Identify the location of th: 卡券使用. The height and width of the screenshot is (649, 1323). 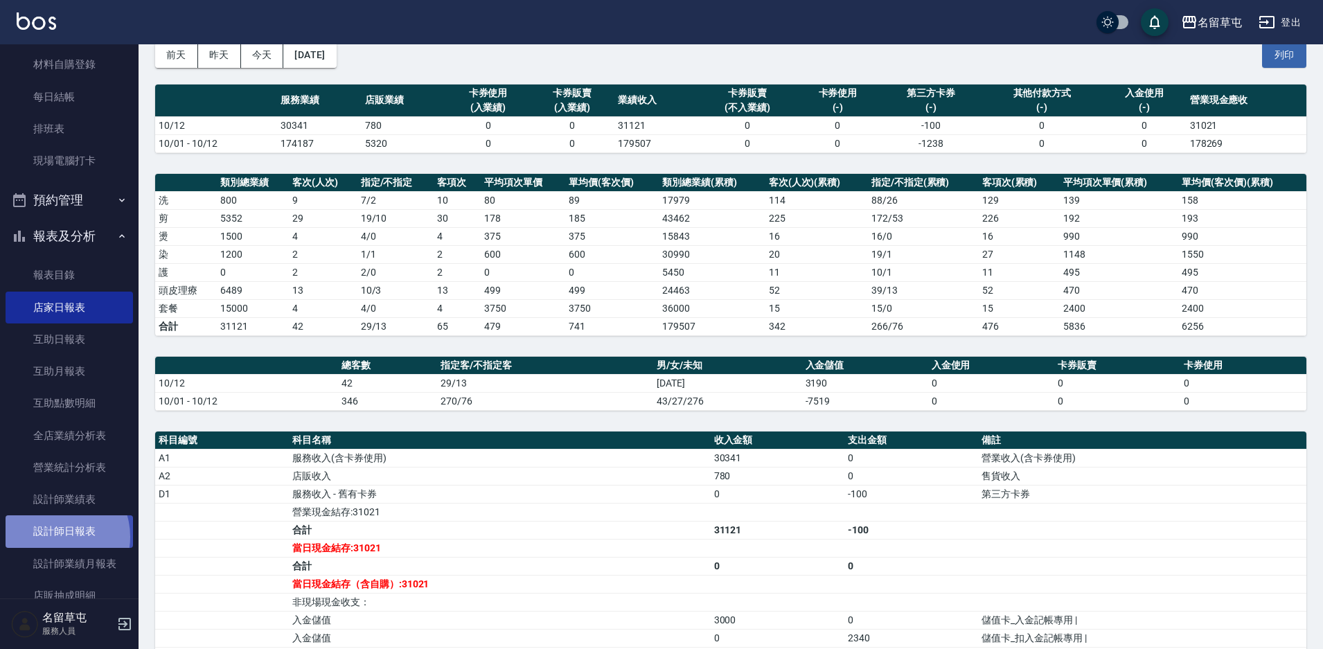
(1244, 366).